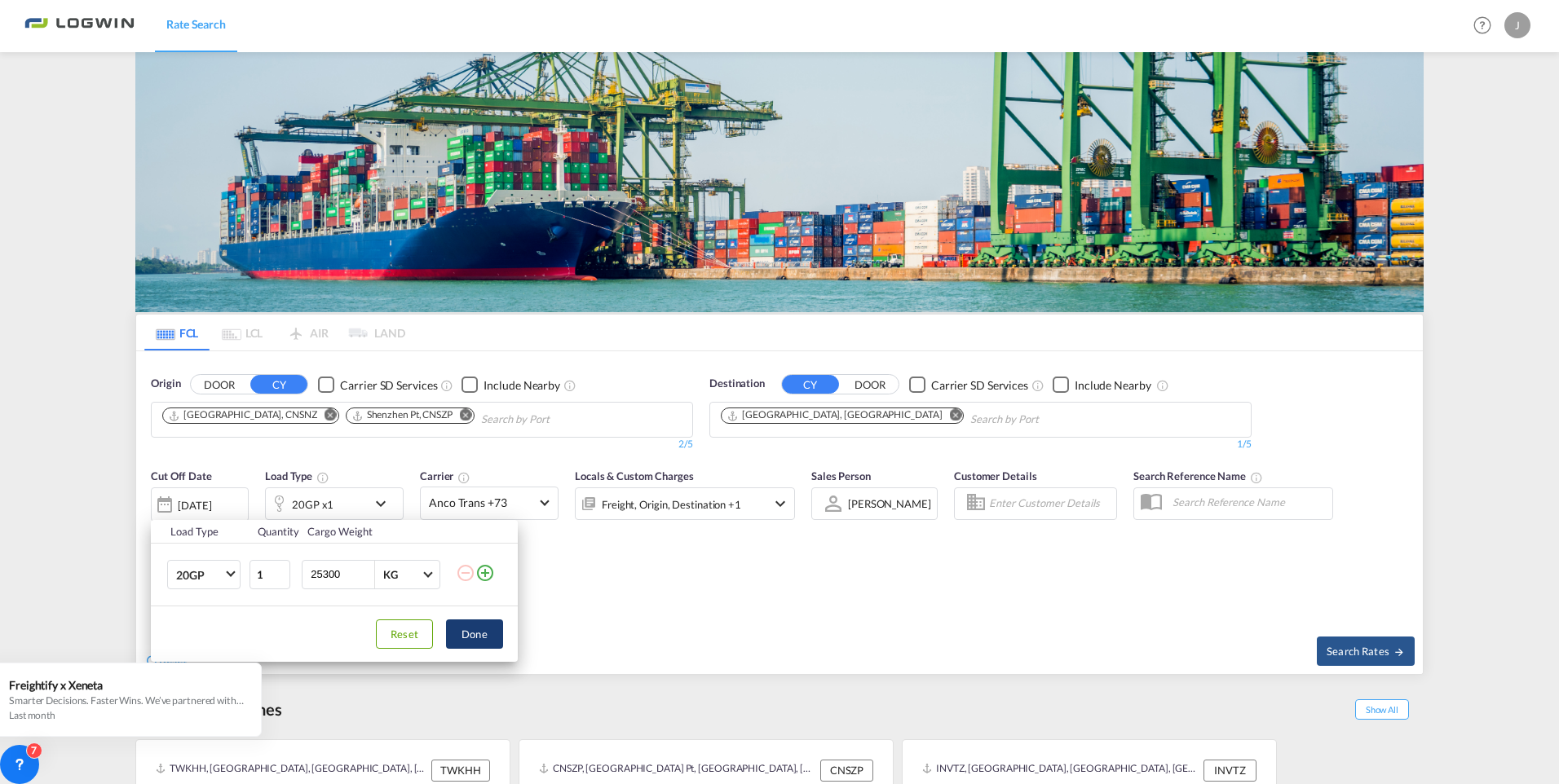 The image size is (1559, 784). I want to click on div: Cargo Weight, so click(377, 532).